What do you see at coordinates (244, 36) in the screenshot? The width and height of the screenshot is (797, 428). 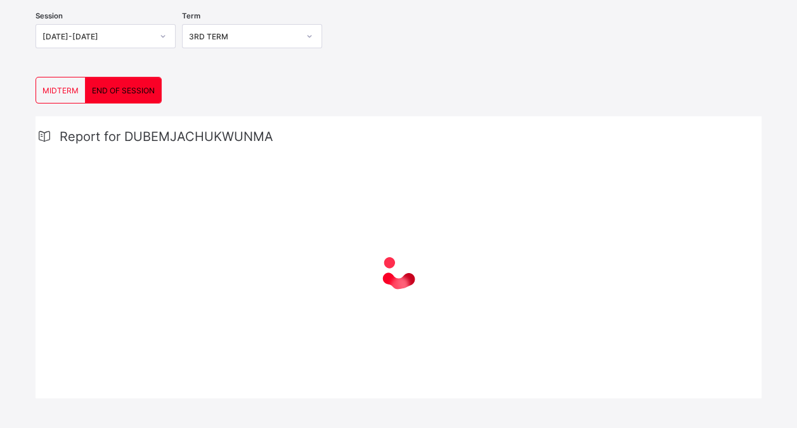 I see `div: 3RD TERM` at bounding box center [244, 36].